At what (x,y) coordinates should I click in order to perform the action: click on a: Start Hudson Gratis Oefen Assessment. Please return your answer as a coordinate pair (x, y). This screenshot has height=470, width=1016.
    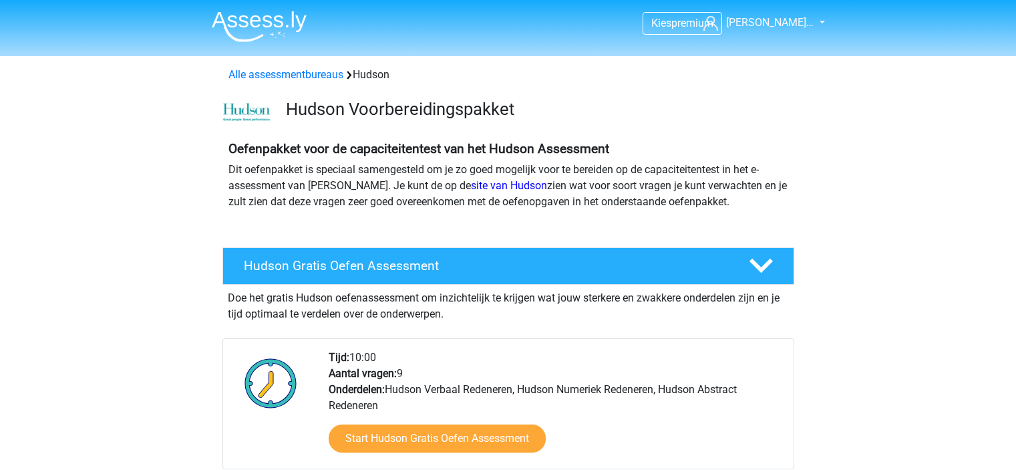
    Looking at the image, I should click on (437, 438).